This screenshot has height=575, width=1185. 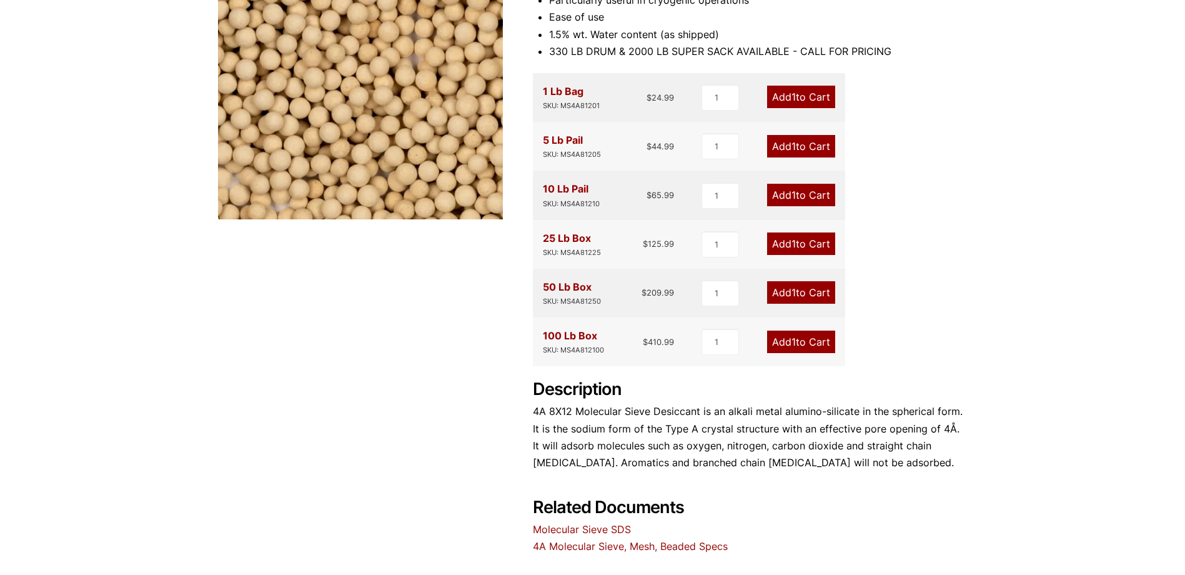 I want to click on div: 25 Lb Box, so click(x=572, y=244).